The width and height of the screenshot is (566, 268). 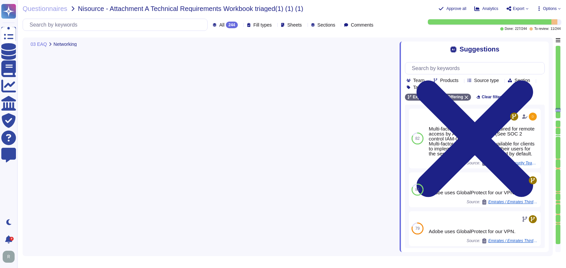 I want to click on span: Options, so click(x=550, y=9).